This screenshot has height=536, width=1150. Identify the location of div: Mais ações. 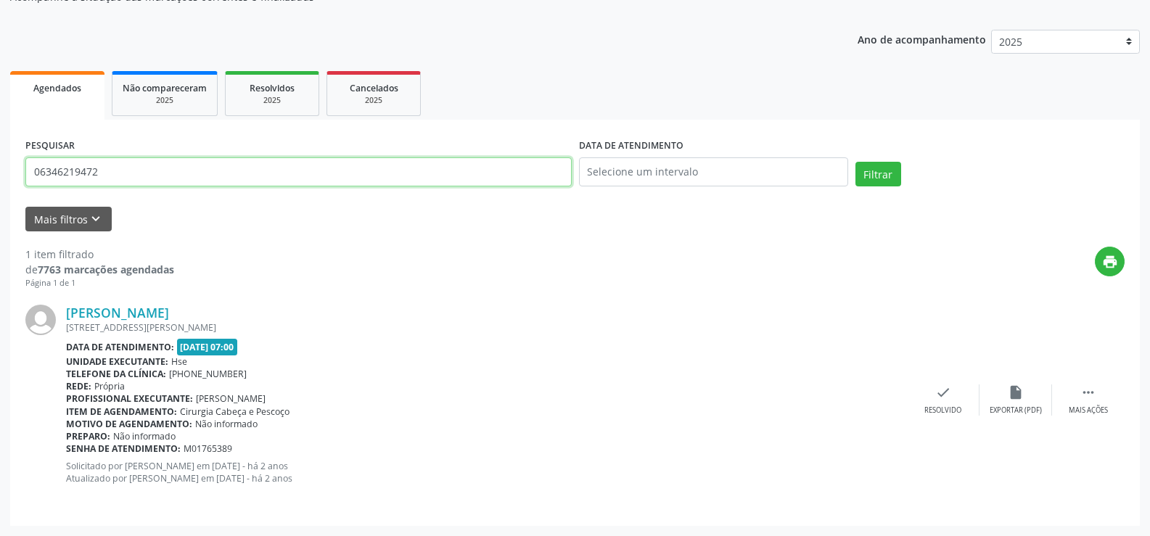
(1088, 411).